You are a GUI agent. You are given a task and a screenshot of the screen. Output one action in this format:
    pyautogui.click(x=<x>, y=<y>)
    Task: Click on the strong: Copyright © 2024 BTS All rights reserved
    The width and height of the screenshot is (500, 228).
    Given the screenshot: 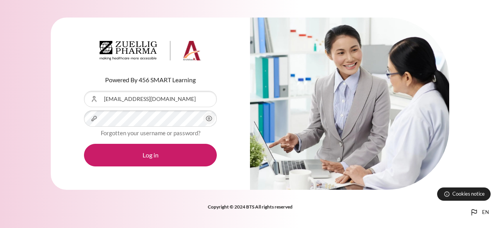 What is the action you would take?
    pyautogui.click(x=250, y=207)
    